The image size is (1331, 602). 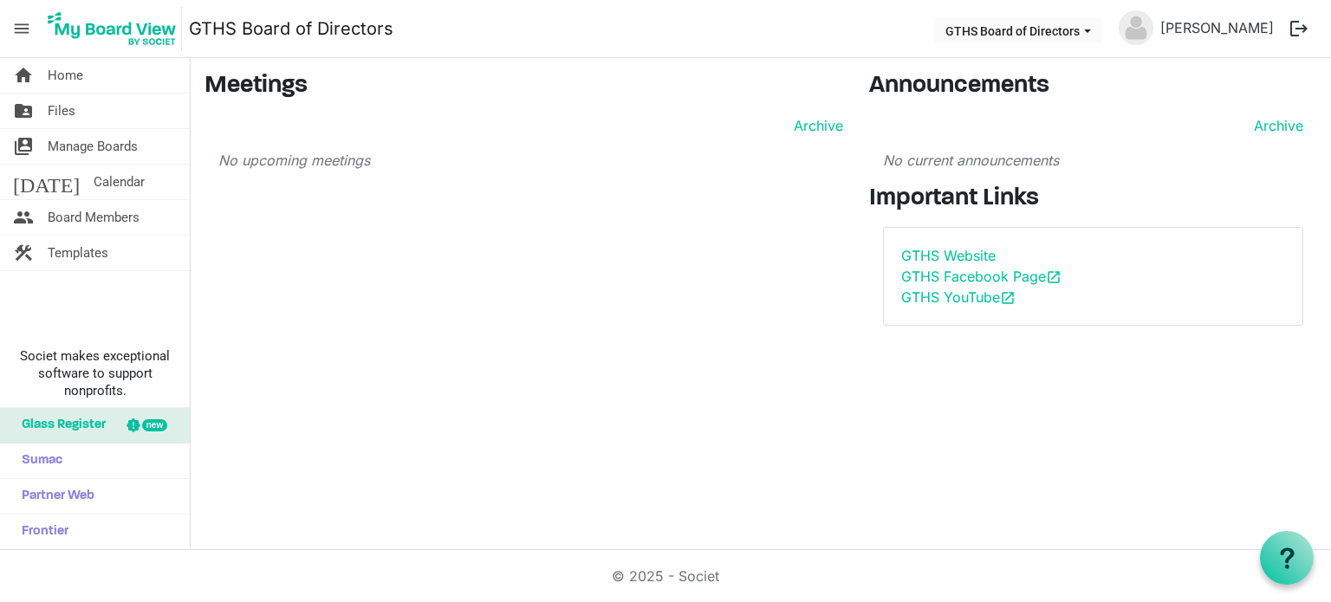 What do you see at coordinates (94, 218) in the screenshot?
I see `span: Board Members` at bounding box center [94, 218].